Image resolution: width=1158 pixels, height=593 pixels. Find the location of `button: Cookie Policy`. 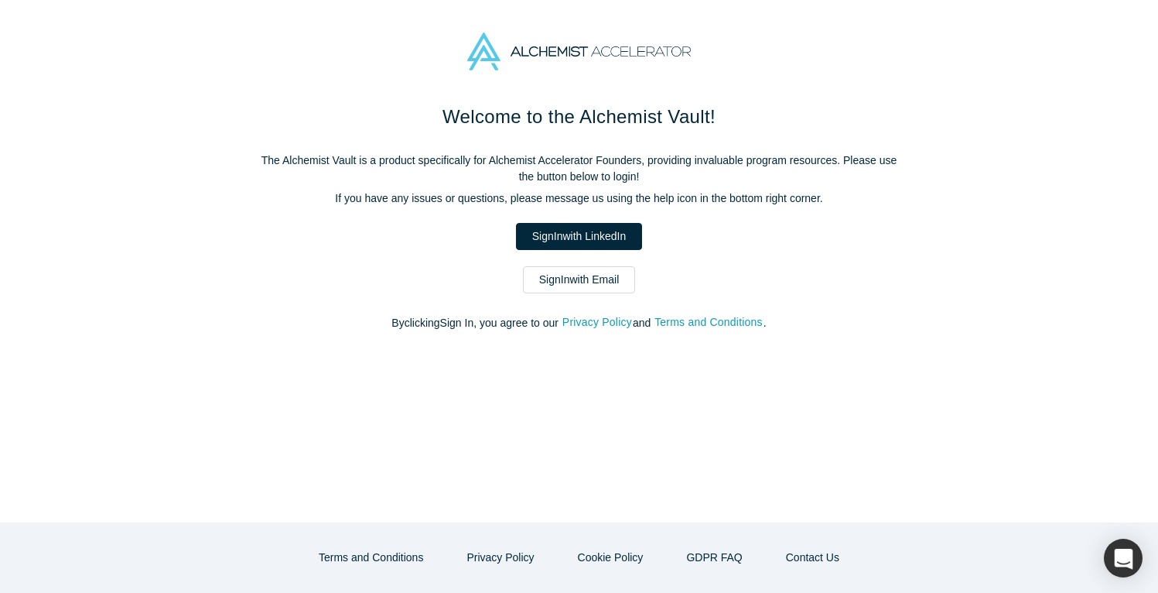

button: Cookie Policy is located at coordinates (610, 557).